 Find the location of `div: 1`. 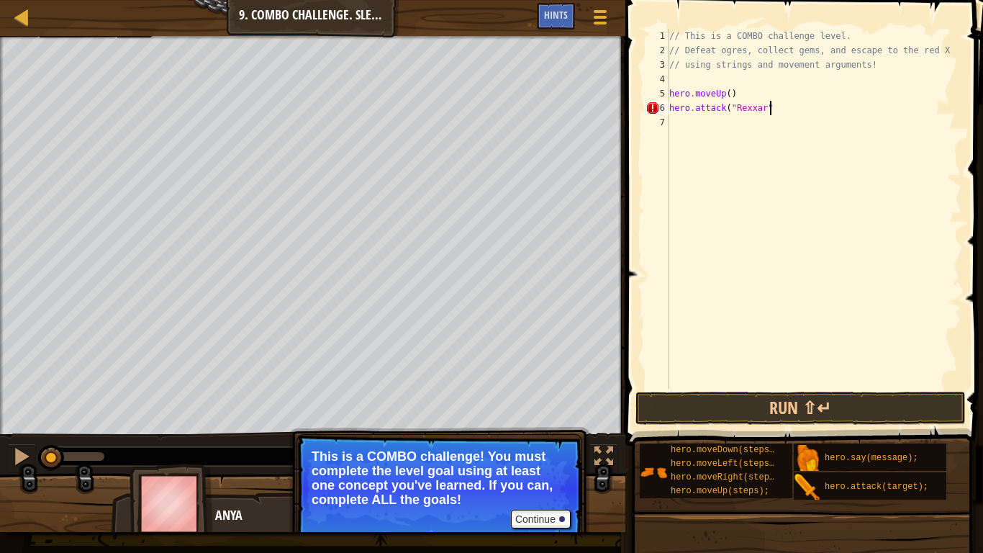

div: 1 is located at coordinates (657, 36).